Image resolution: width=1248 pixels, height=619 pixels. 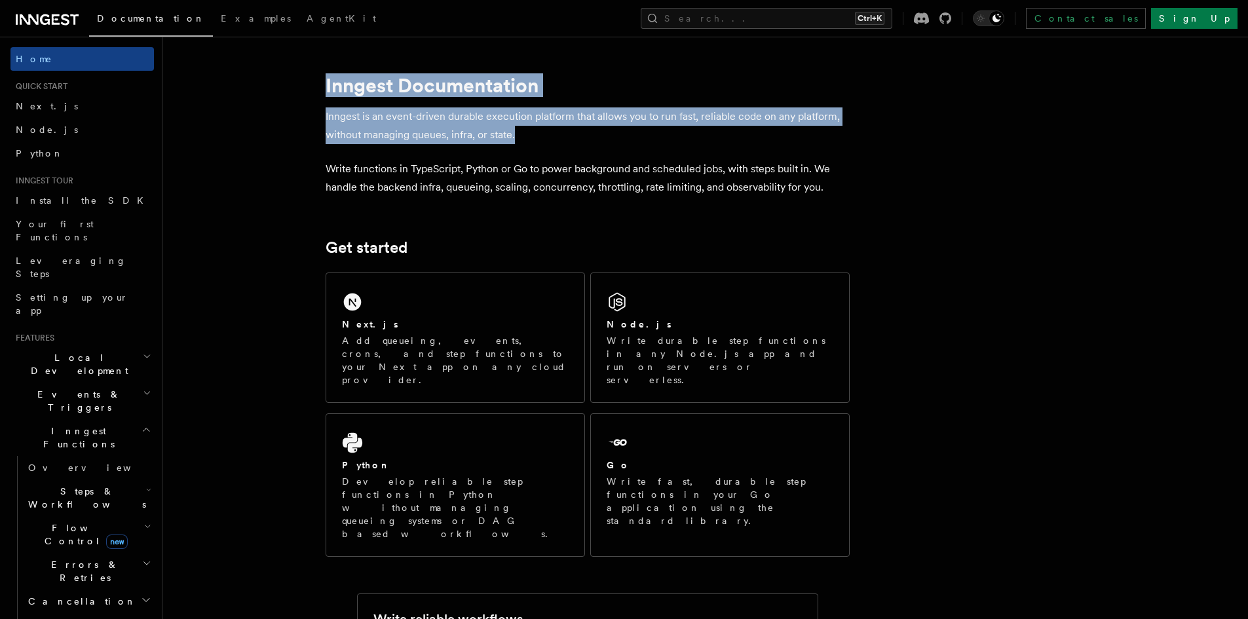 I want to click on a: Next.jsAdd queueing, events, crons, and step functions to your Next app on any cloud provider., so click(x=455, y=337).